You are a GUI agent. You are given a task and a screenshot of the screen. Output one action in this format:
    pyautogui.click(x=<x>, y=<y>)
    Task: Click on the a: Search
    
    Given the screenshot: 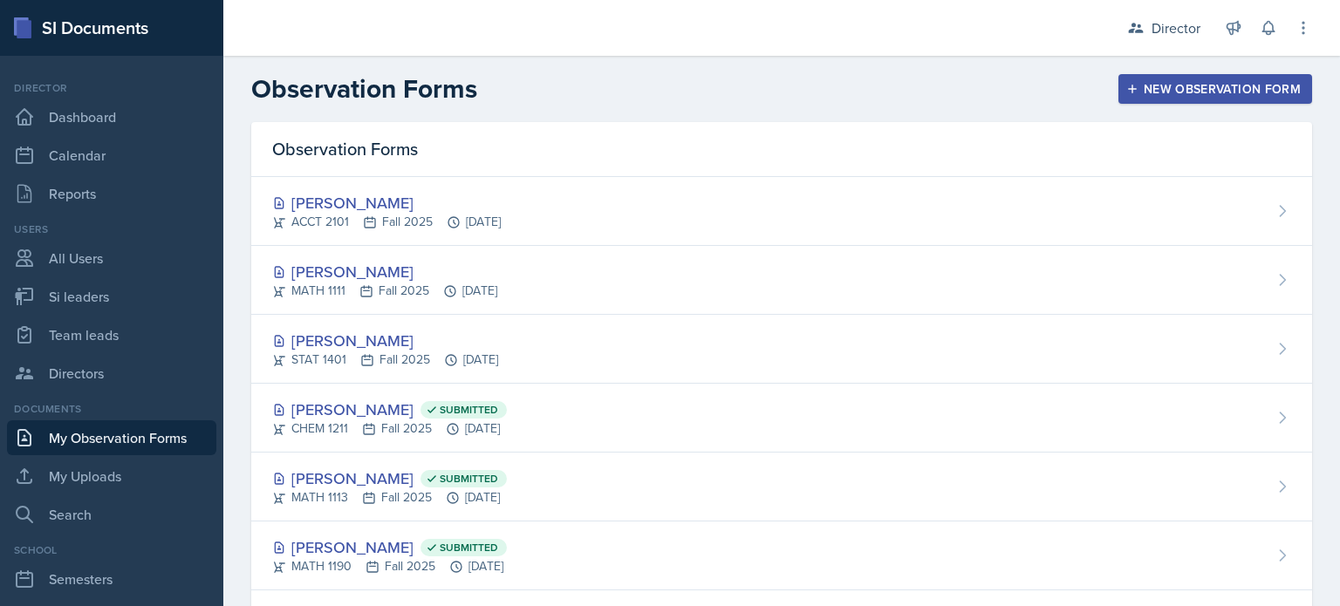 What is the action you would take?
    pyautogui.click(x=112, y=515)
    